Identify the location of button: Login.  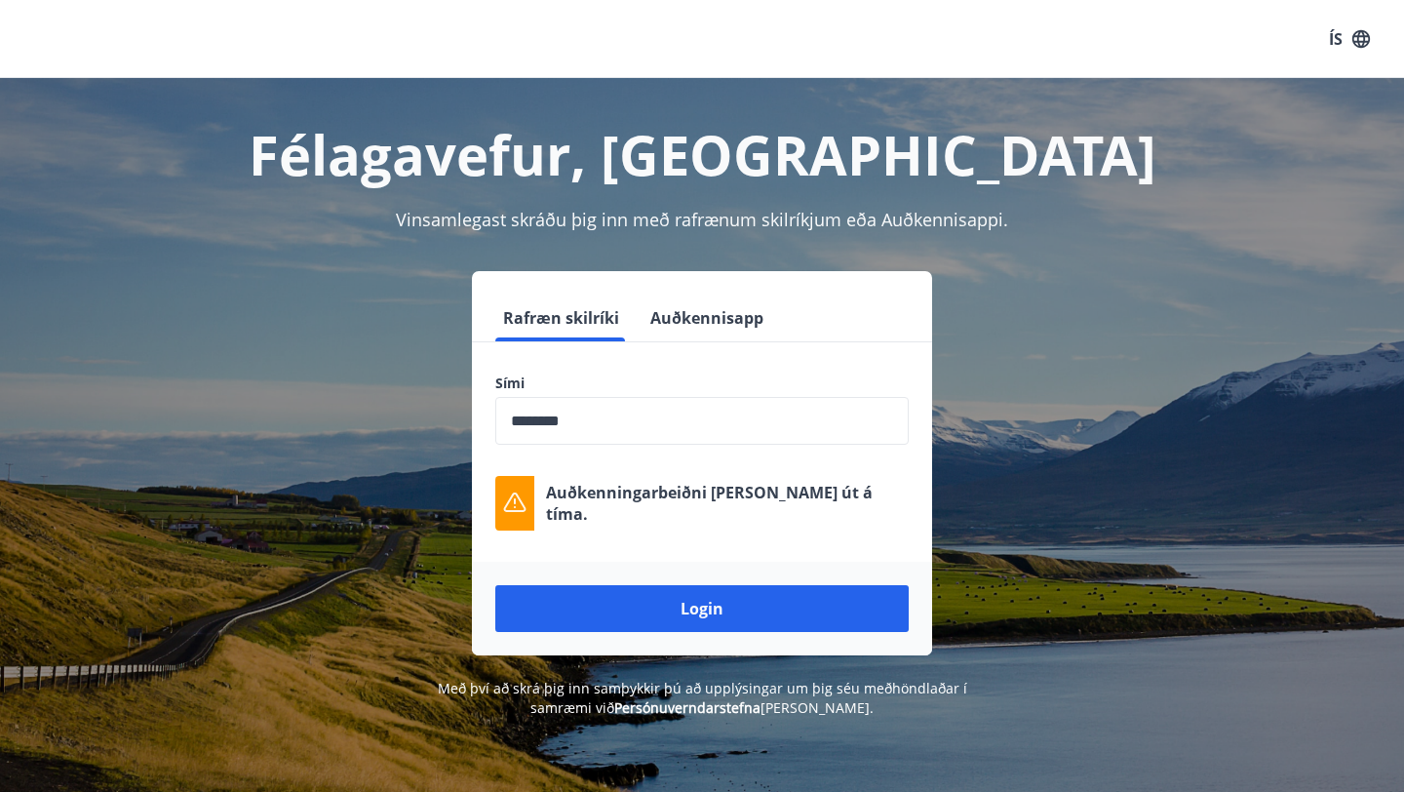
(702, 609).